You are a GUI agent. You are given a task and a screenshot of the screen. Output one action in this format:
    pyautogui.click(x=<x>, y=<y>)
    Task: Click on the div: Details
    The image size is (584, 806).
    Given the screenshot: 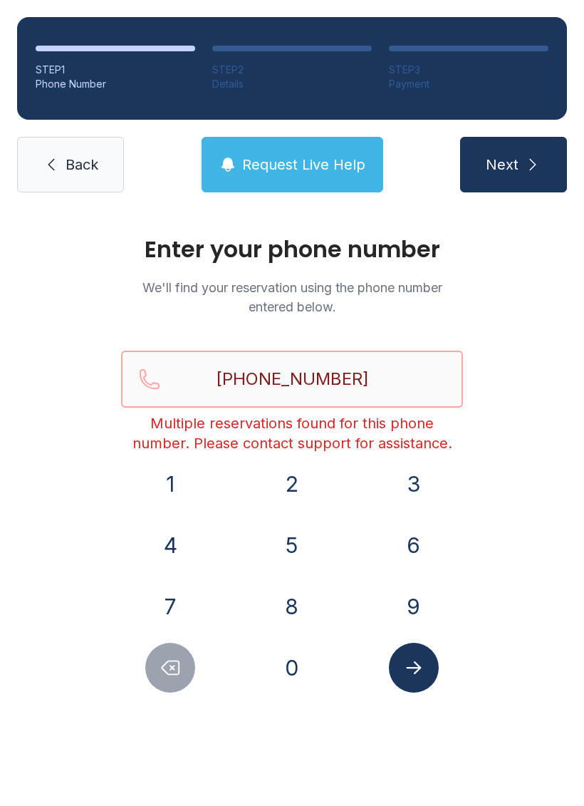 What is the action you would take?
    pyautogui.click(x=292, y=84)
    